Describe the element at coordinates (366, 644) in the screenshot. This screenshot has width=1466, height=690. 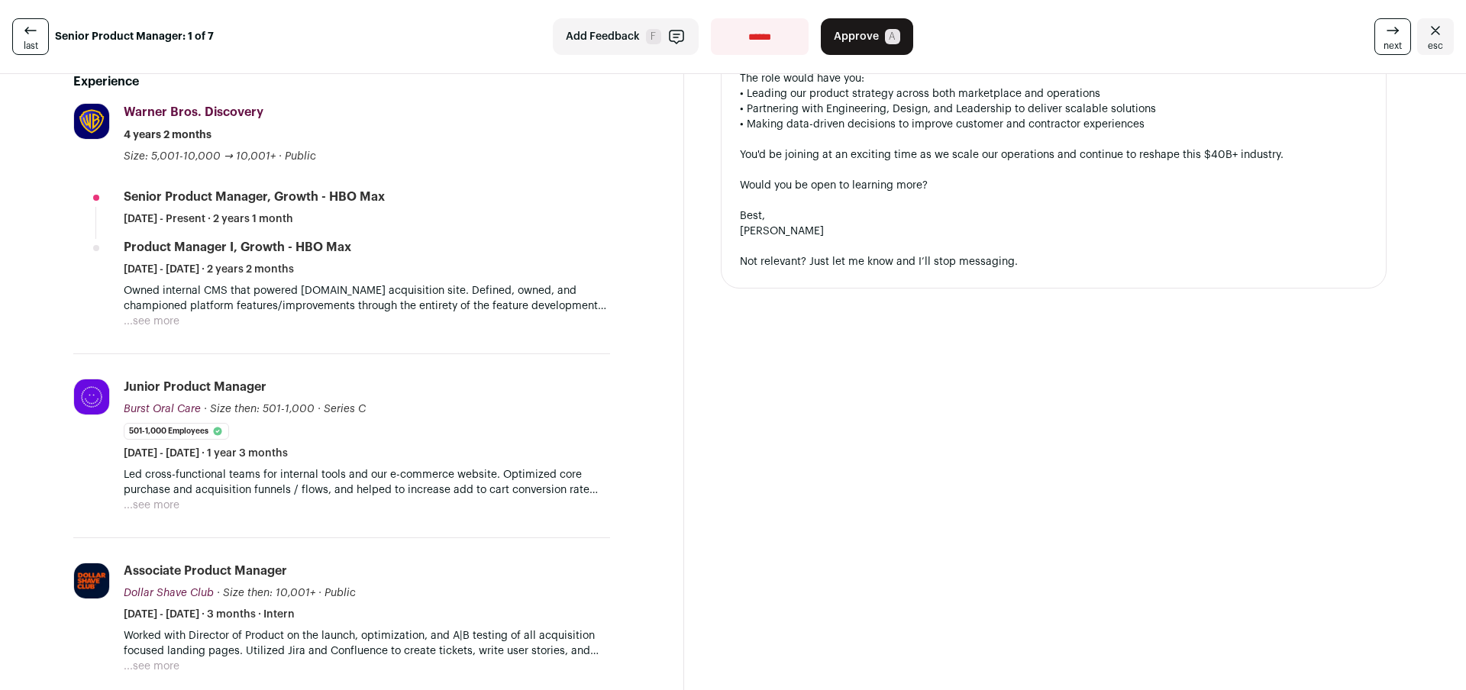
I see `p: Worked with Director of Product on the launch, optimization, and A|B testing of all acquisition f...` at that location.